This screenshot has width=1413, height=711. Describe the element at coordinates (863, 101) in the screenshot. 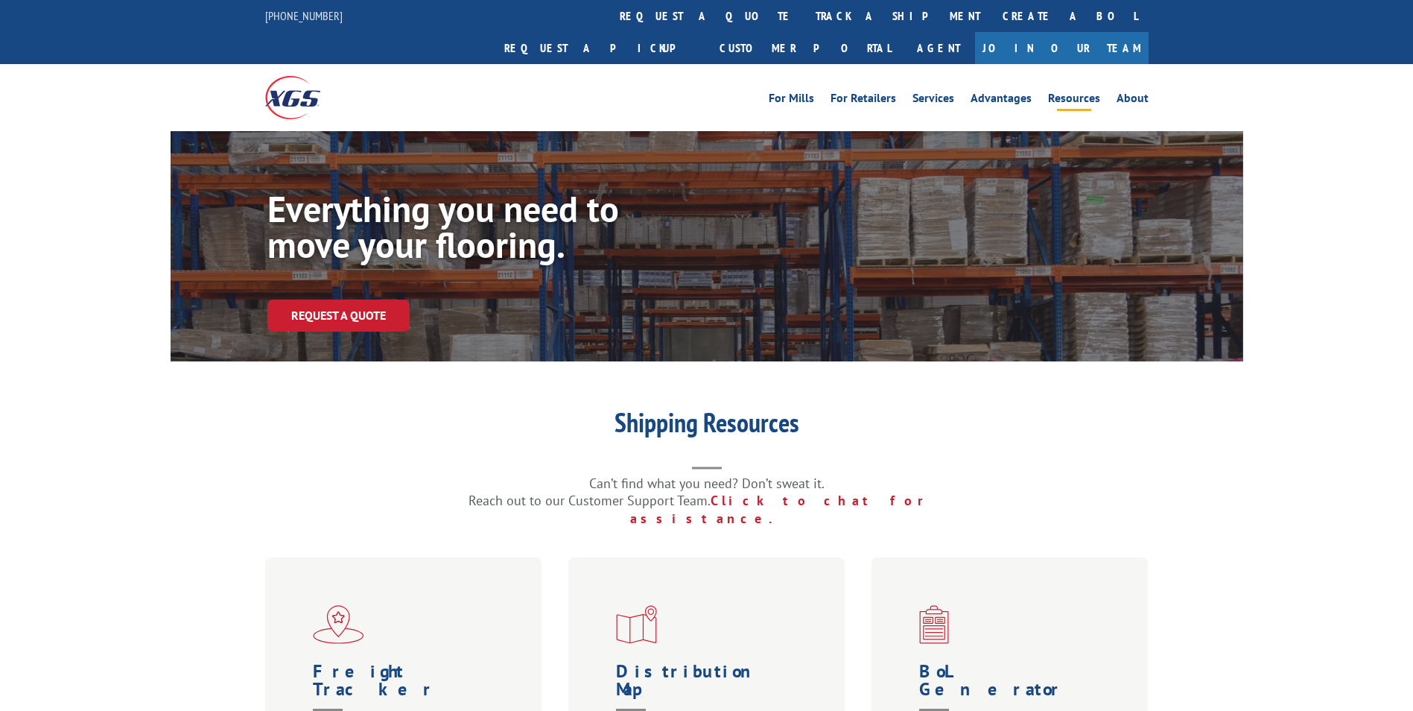

I see `a: For Retailers` at that location.